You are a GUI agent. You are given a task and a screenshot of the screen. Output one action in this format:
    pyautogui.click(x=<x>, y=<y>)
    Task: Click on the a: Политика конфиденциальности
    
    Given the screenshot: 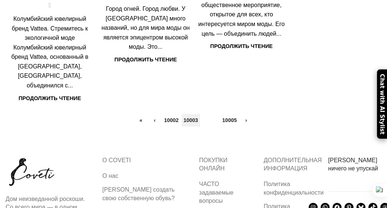 What is the action you would take?
    pyautogui.click(x=293, y=189)
    